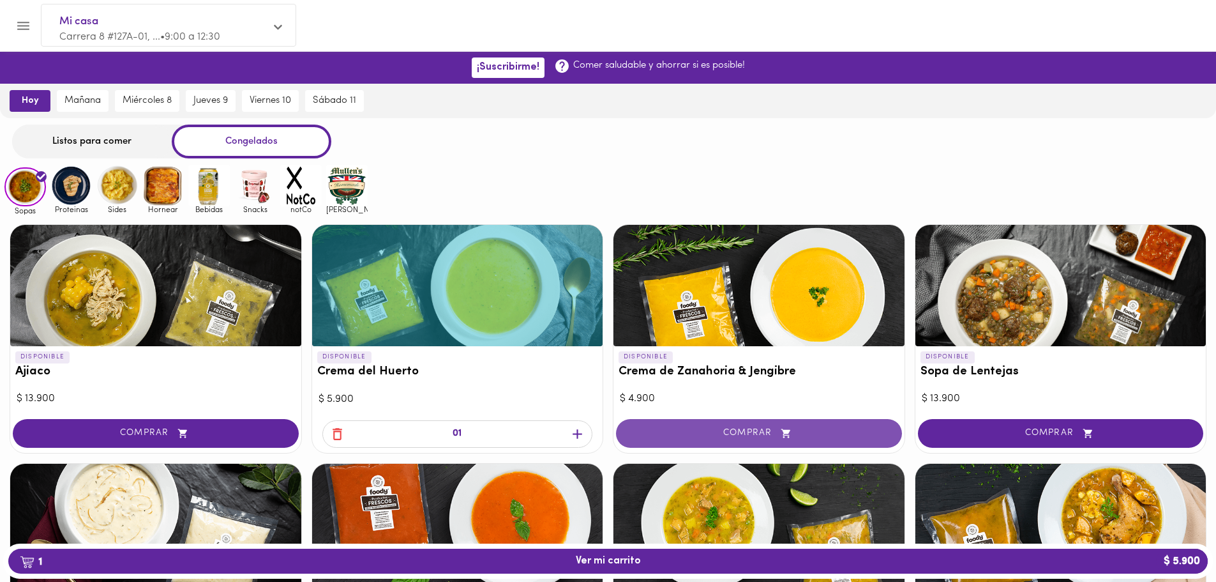 This screenshot has width=1216, height=582. I want to click on img: Snacks, so click(255, 185).